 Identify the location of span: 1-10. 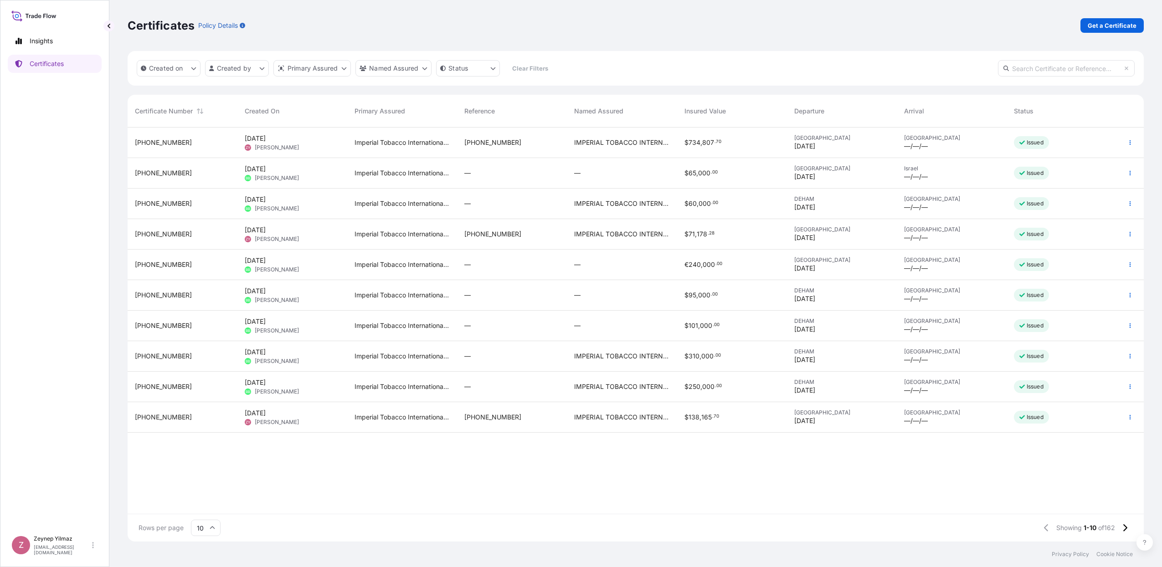
(1090, 528).